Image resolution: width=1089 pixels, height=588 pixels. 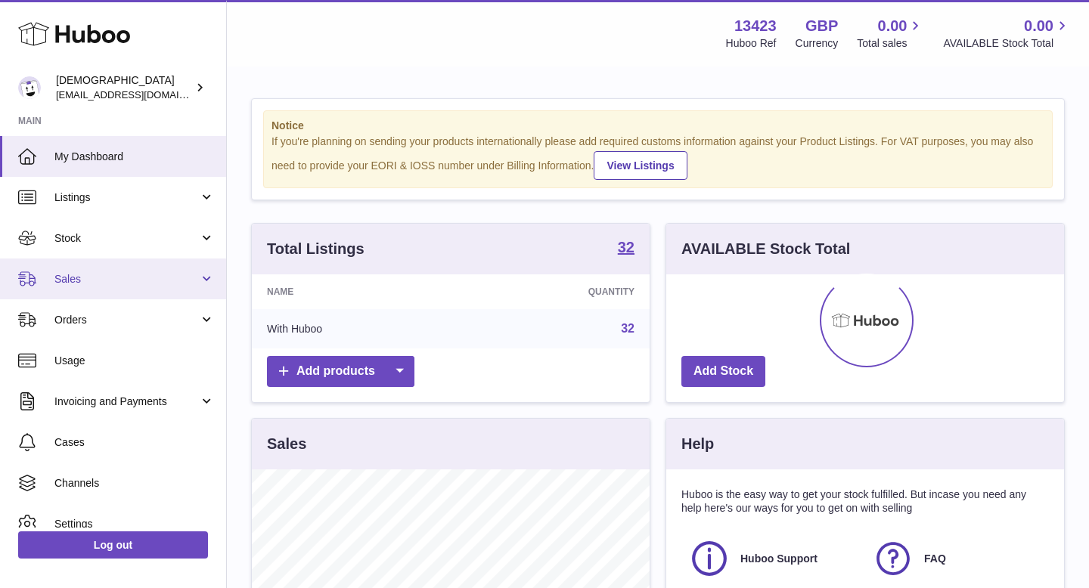 I want to click on h3: AVAILABLE Stock Total, so click(x=765, y=249).